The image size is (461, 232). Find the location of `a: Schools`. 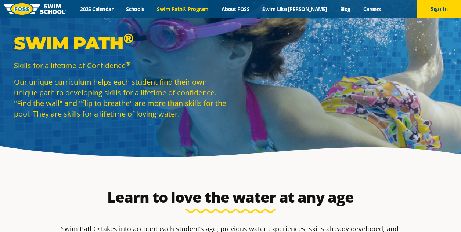

a: Schools is located at coordinates (135, 9).